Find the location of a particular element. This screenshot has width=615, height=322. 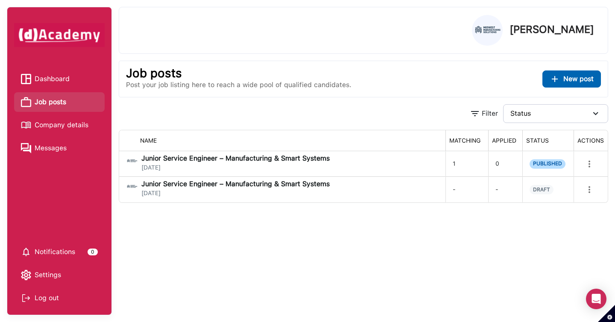

span: Notifications is located at coordinates (55, 252).